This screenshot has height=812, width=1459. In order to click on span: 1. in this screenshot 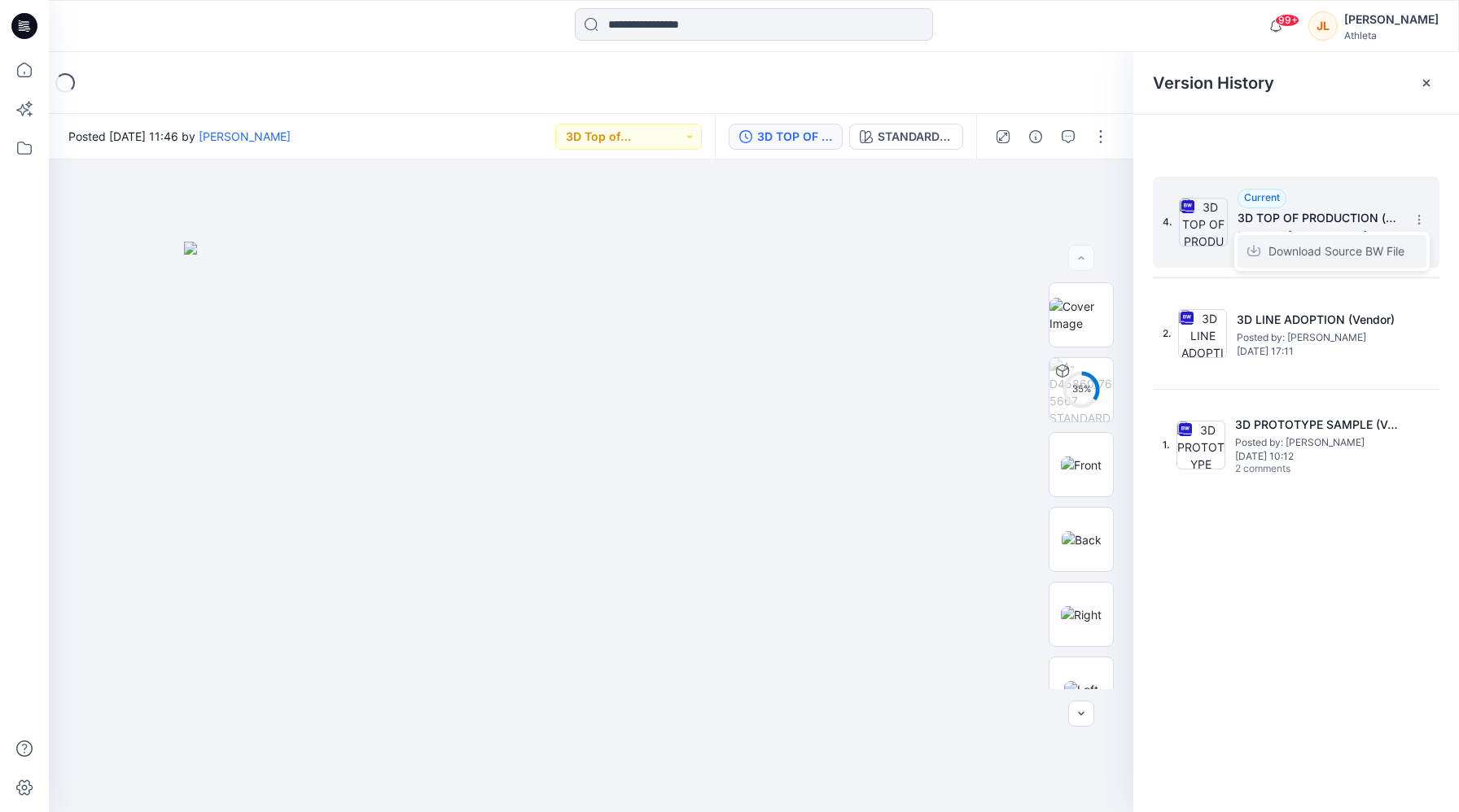, I will do `click(1166, 445)`.